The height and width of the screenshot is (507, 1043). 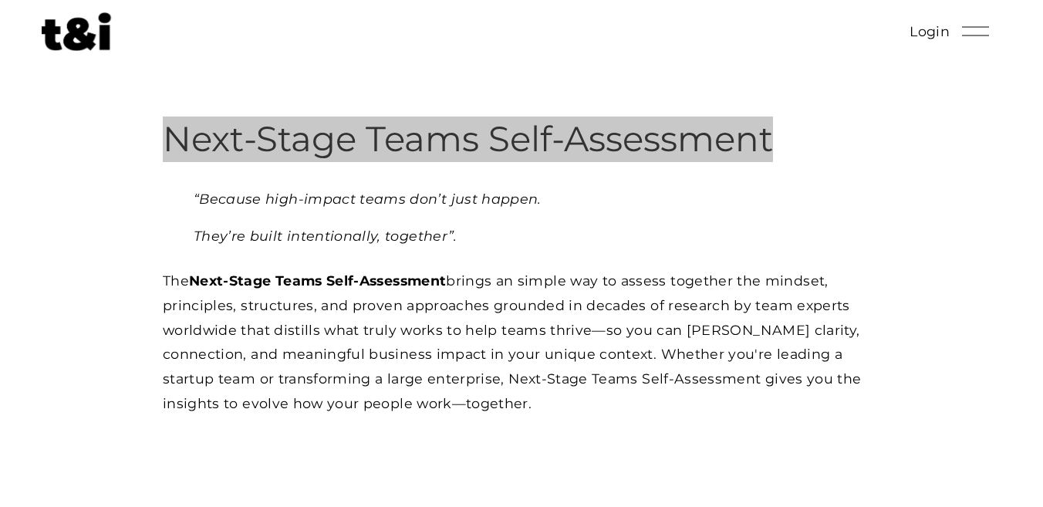 I want to click on strong: Next-Stage Teams Self-Assessment, so click(x=317, y=280).